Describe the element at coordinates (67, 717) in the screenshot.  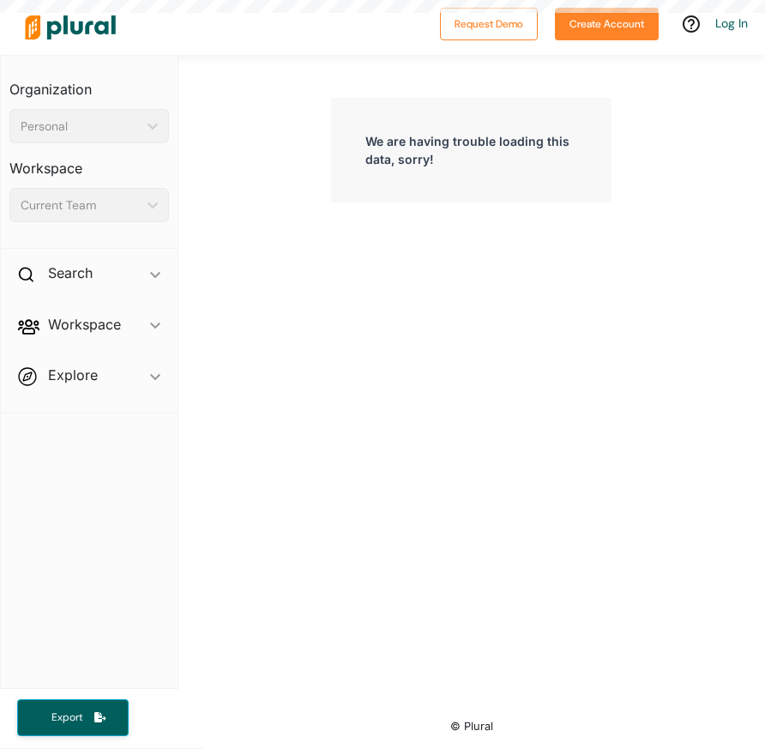
I see `span: Export` at that location.